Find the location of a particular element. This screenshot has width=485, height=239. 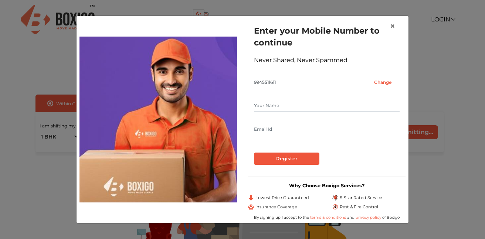

input: Mobile No is located at coordinates (310, 82).